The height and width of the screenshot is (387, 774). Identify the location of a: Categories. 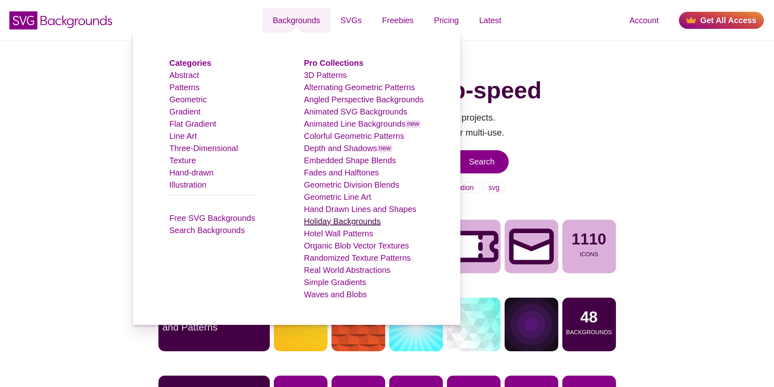
(190, 63).